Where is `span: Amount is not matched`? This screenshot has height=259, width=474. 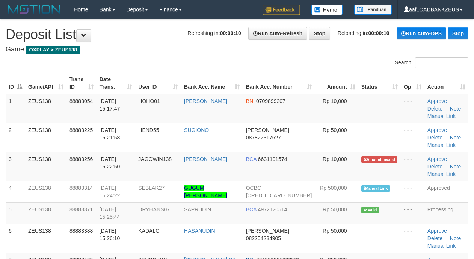
span: Amount is not matched is located at coordinates (379, 159).